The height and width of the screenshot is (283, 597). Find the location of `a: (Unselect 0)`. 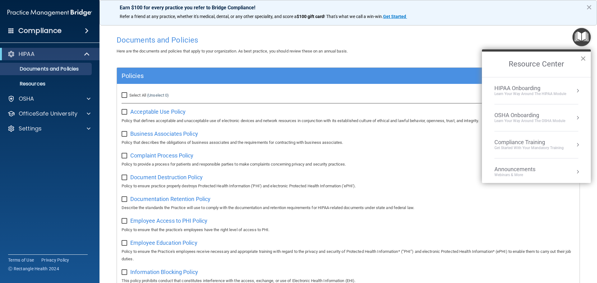

a: (Unselect 0) is located at coordinates (158, 95).